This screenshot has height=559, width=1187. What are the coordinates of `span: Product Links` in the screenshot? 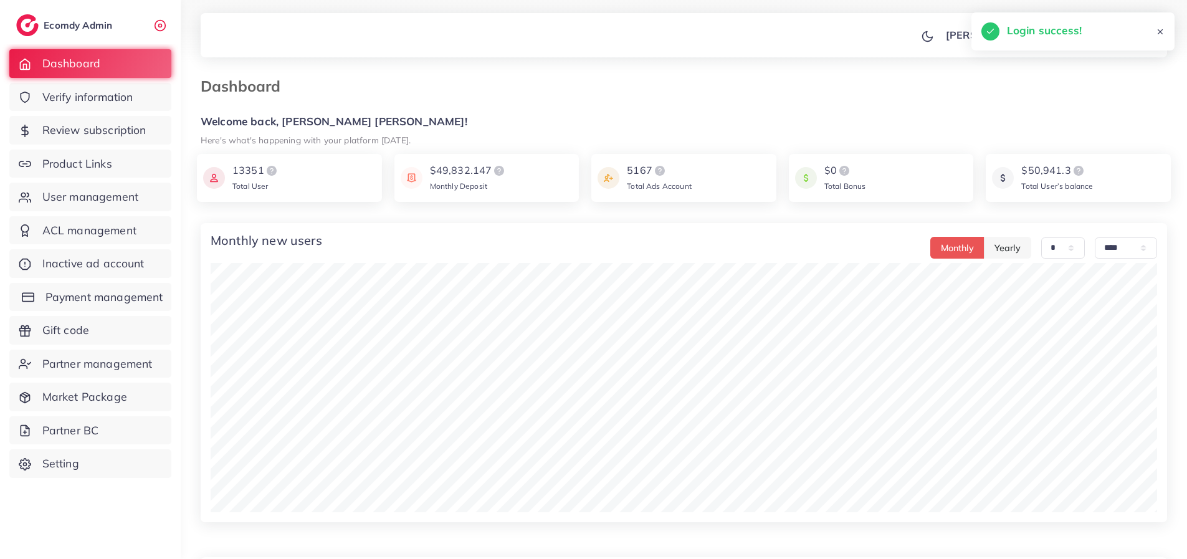 It's located at (77, 164).